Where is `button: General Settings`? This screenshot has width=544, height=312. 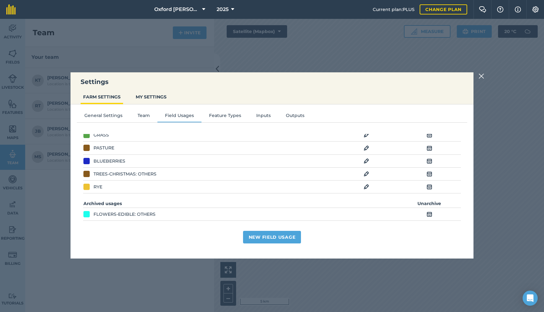
button: General Settings is located at coordinates (103, 117).